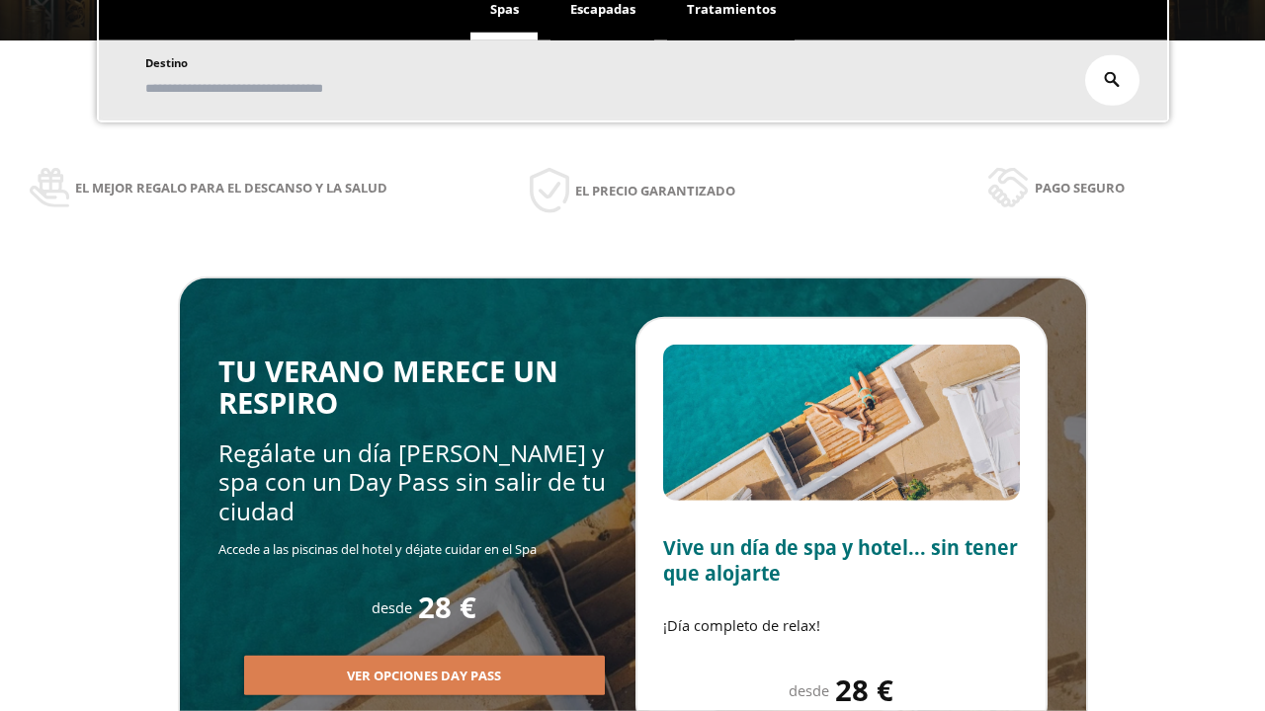 This screenshot has height=711, width=1265. Describe the element at coordinates (388, 387) in the screenshot. I see `span: TU VERANO MERECE UN RESPIRO` at that location.